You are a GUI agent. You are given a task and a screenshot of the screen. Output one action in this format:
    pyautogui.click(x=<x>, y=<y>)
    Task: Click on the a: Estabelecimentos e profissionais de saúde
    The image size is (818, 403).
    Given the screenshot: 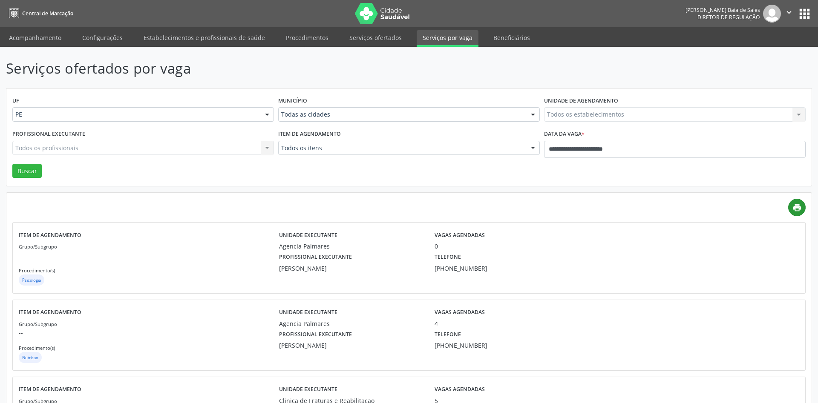 What is the action you would take?
    pyautogui.click(x=204, y=37)
    